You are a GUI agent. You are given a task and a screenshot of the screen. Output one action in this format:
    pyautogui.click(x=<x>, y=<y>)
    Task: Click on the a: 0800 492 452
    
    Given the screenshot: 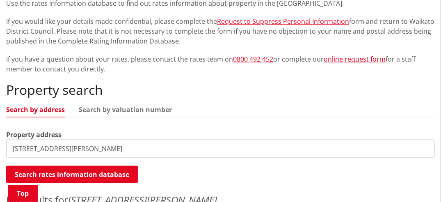 What is the action you would take?
    pyautogui.click(x=253, y=59)
    